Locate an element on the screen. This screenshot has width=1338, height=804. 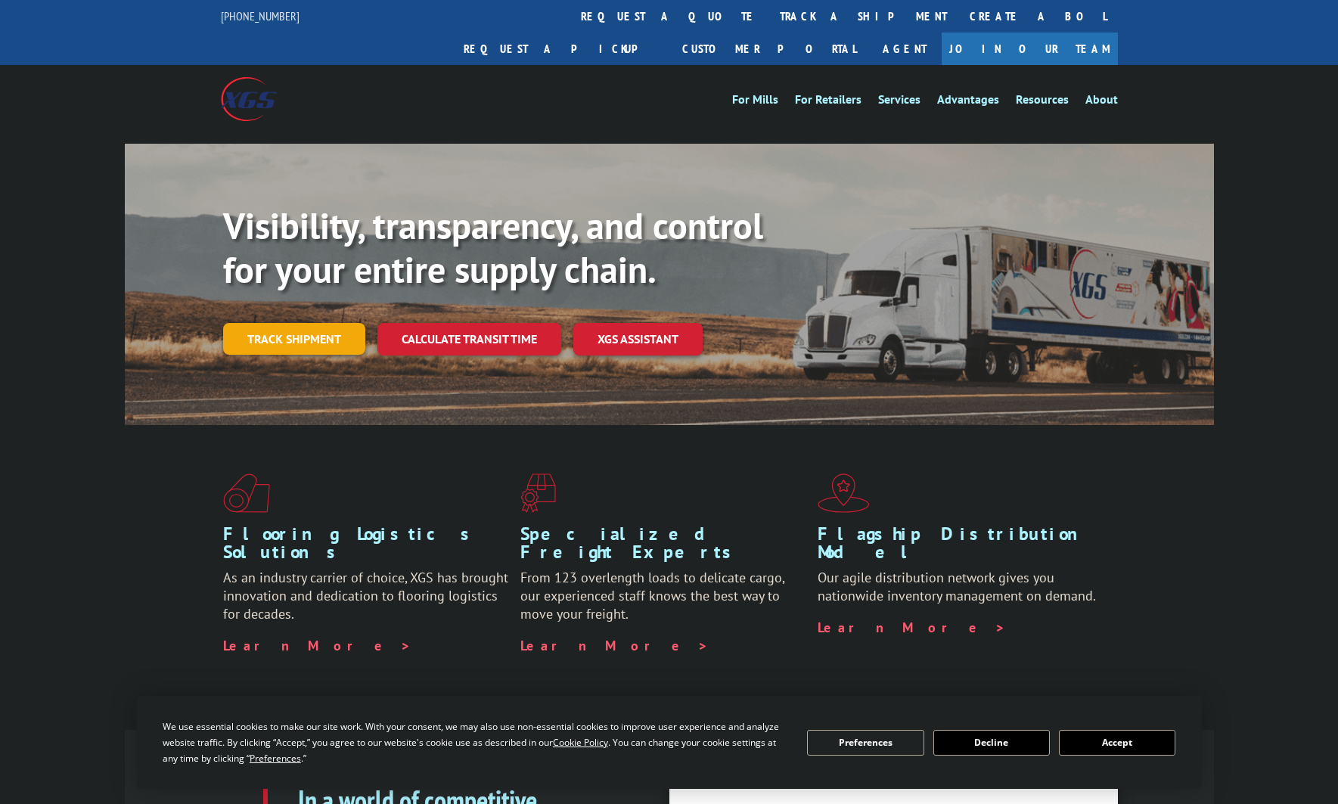
span: Cookie Policy is located at coordinates (580, 742).